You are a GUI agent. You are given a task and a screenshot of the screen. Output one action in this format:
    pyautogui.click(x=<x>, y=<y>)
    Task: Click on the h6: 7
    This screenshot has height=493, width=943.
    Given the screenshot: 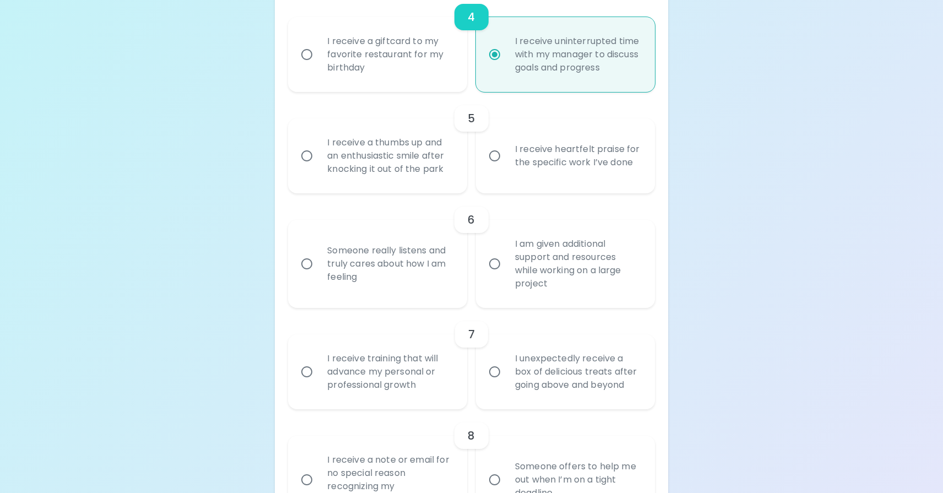 What is the action you would take?
    pyautogui.click(x=471, y=334)
    